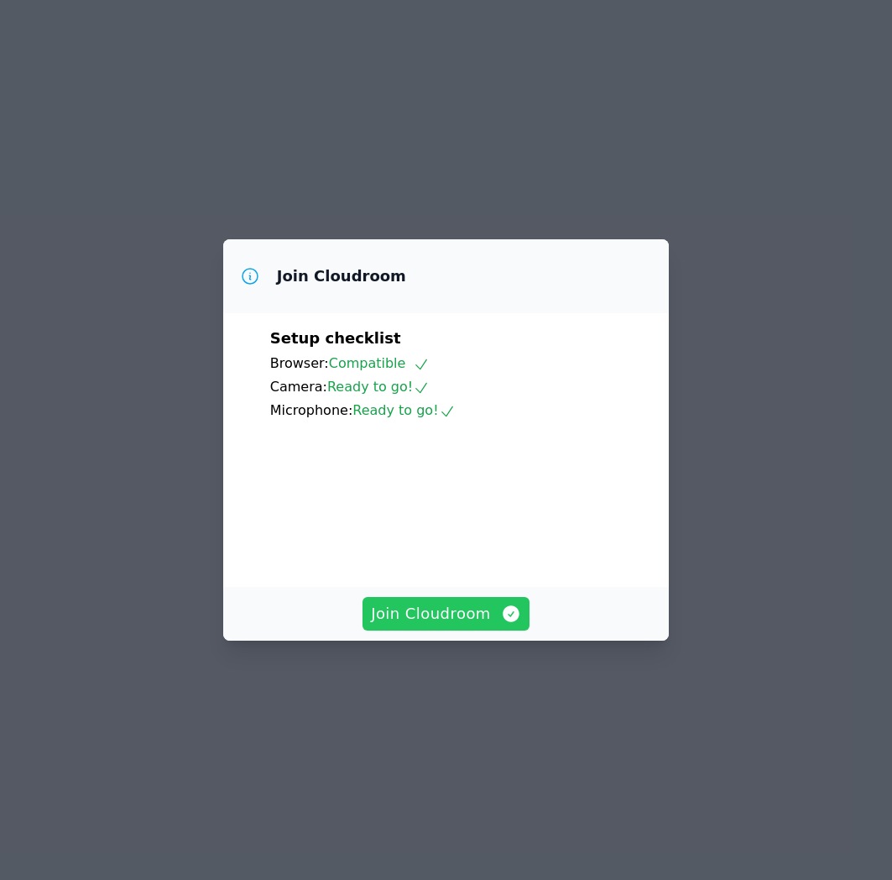  What do you see at coordinates (342, 276) in the screenshot?
I see `h3: Join Cloudroom` at bounding box center [342, 276].